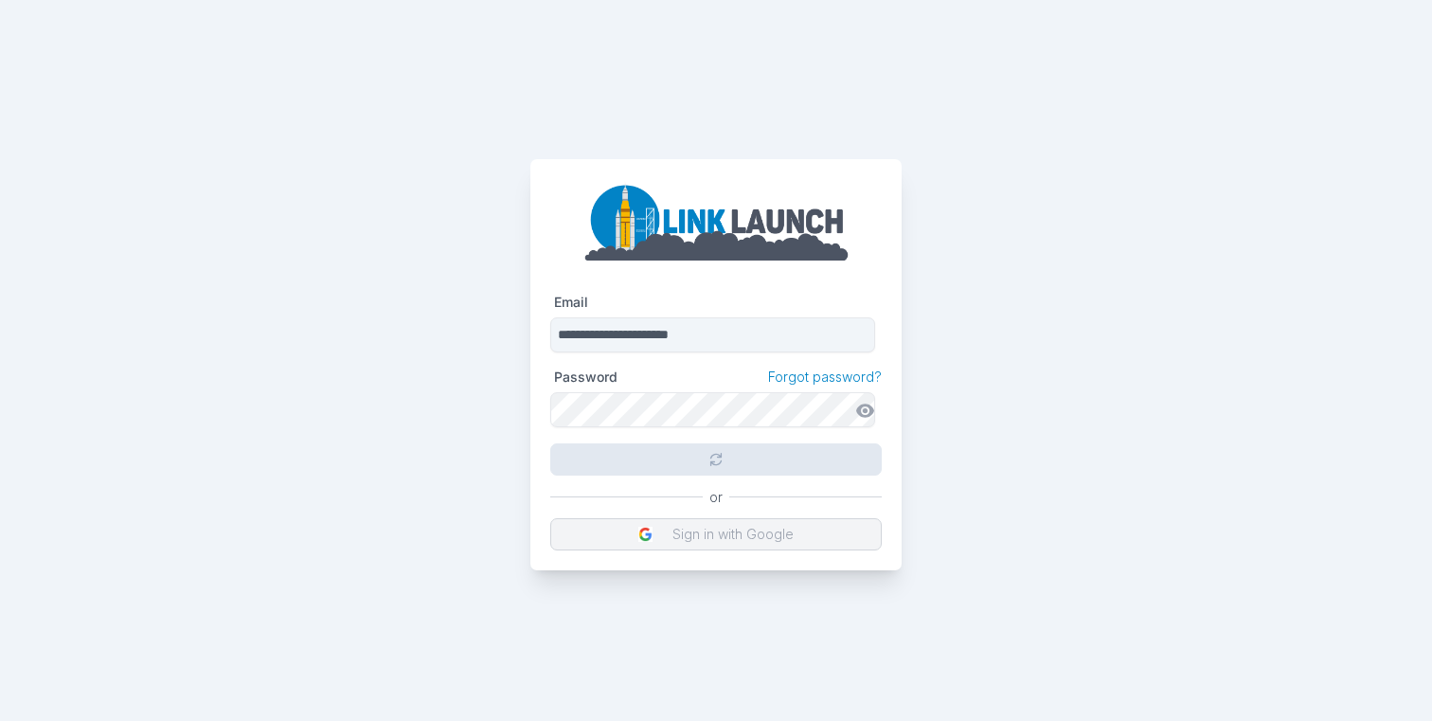  Describe the element at coordinates (716, 534) in the screenshot. I see `button: Sign in with Google` at that location.